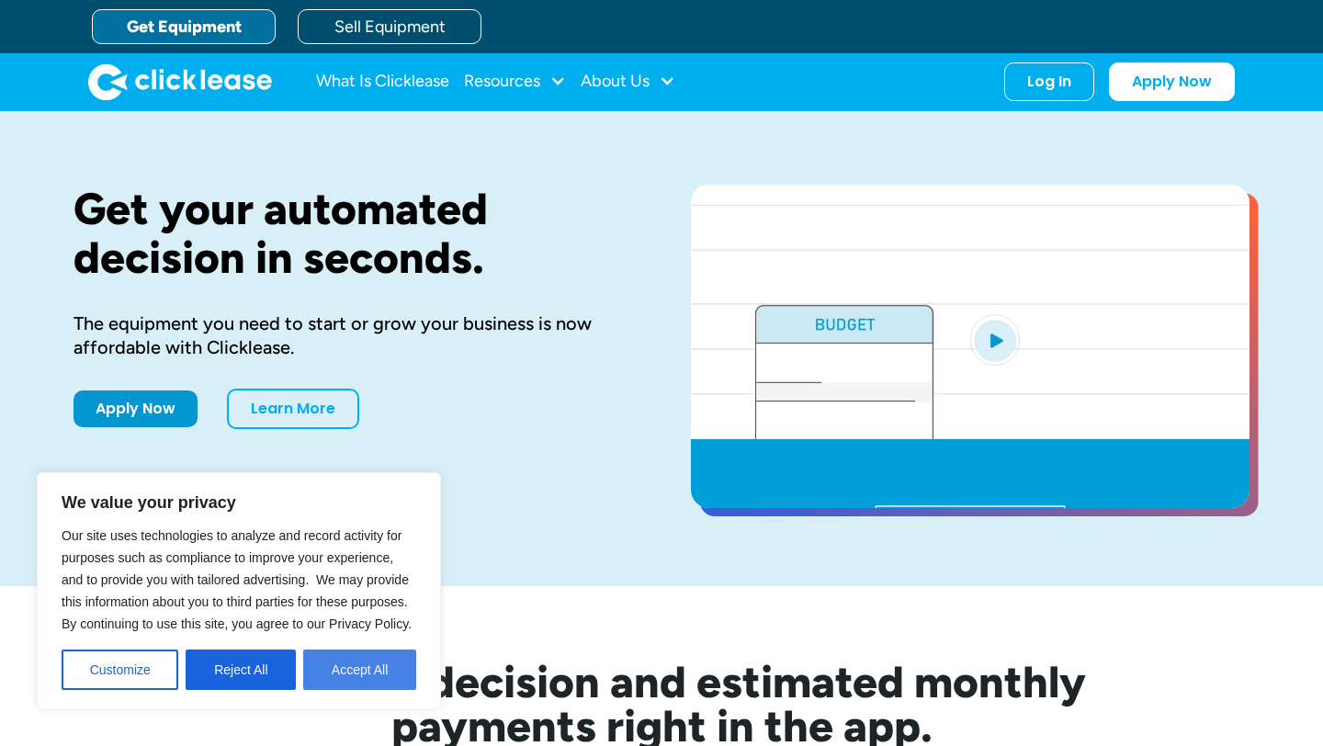 The height and width of the screenshot is (746, 1323). Describe the element at coordinates (119, 670) in the screenshot. I see `button: Customize` at that location.